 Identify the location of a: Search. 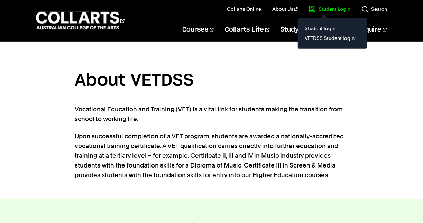
(375, 9).